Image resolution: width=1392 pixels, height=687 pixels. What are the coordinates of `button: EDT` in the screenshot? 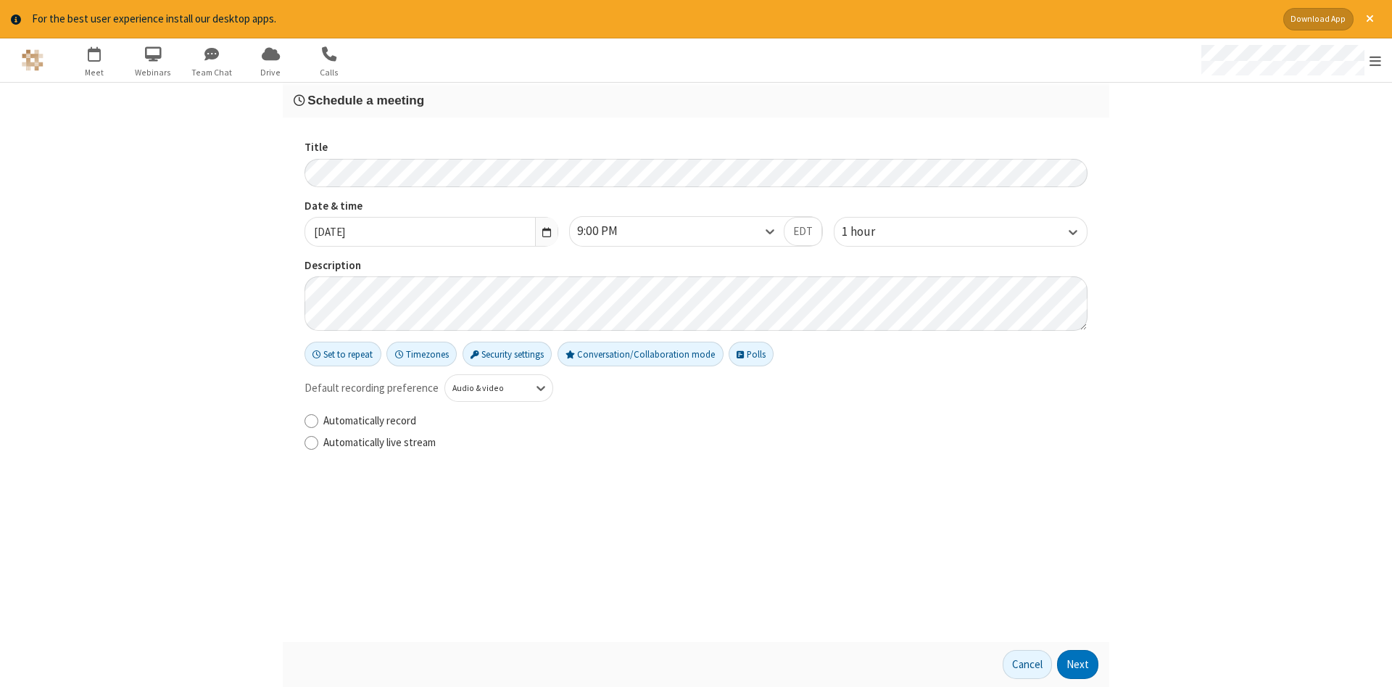 It's located at (803, 231).